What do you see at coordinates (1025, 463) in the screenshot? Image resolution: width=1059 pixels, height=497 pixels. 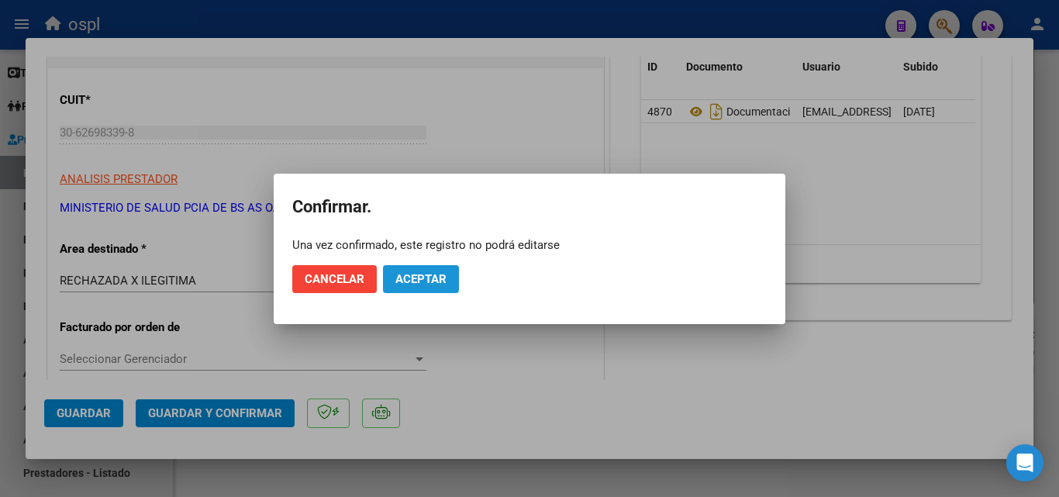 I see `div: Open Intercom Messenger` at bounding box center [1025, 463].